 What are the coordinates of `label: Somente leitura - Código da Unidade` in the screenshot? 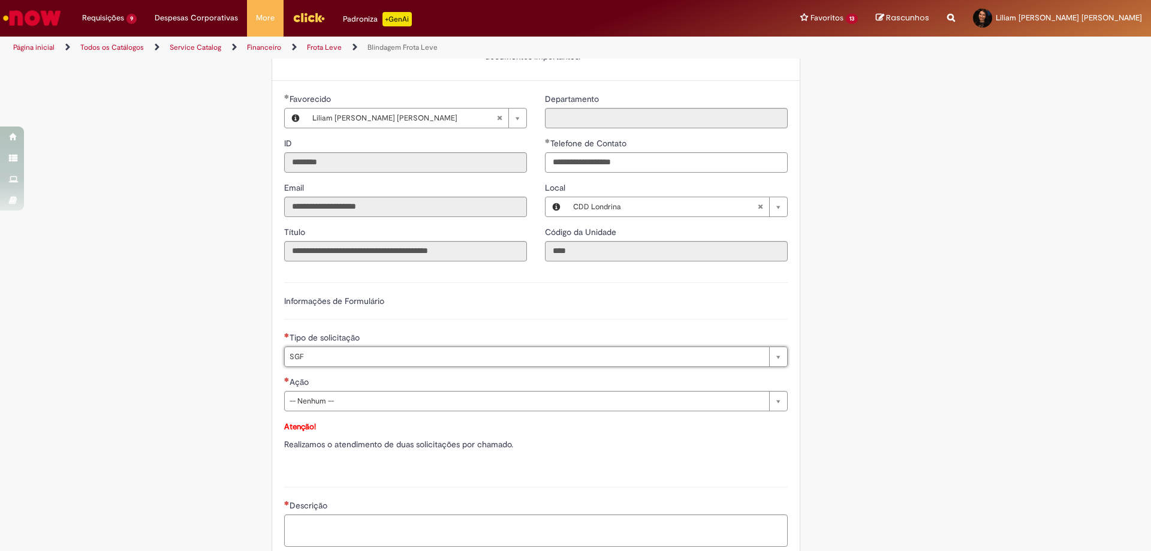 It's located at (582, 232).